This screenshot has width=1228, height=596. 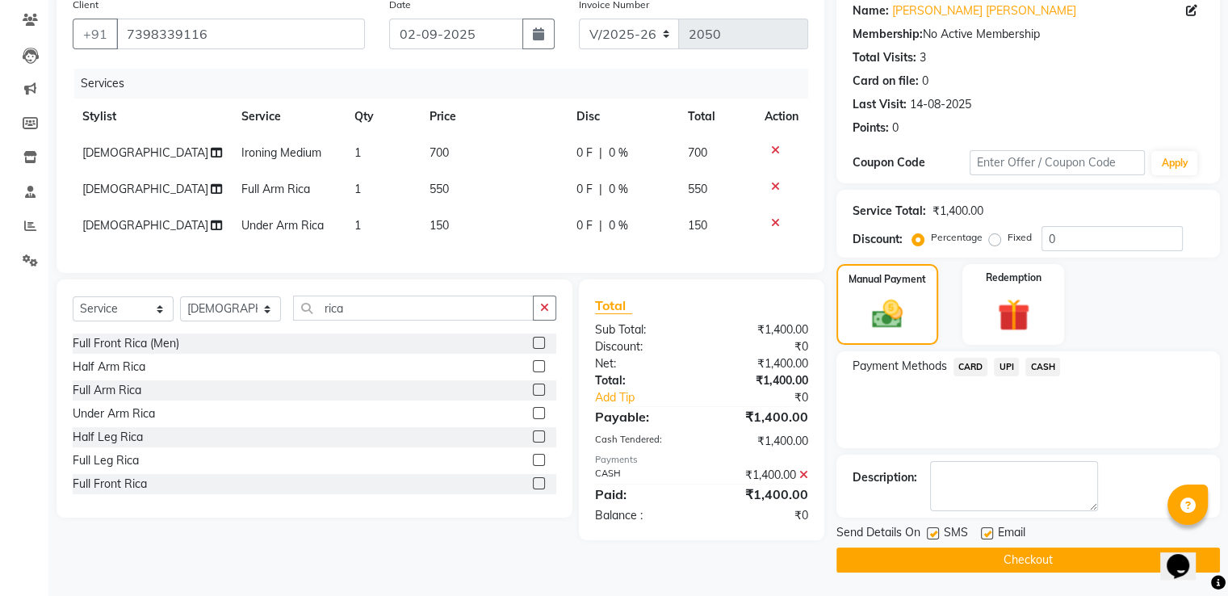 I want to click on th: Qty, so click(x=382, y=116).